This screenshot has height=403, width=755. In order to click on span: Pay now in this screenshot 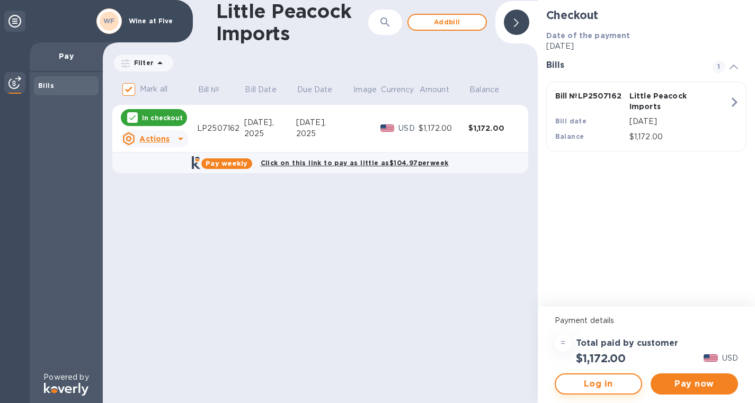, I will do `click(694, 384)`.